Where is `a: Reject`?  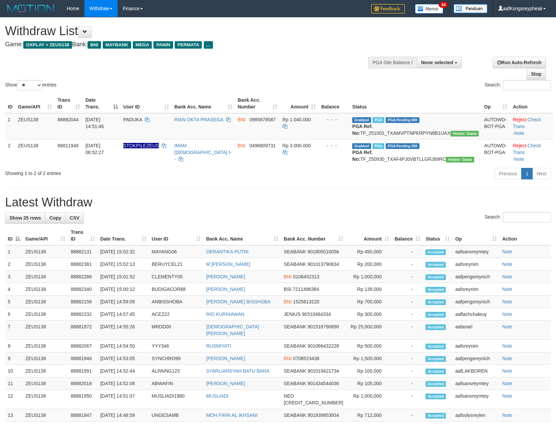
a: Reject is located at coordinates (519, 120).